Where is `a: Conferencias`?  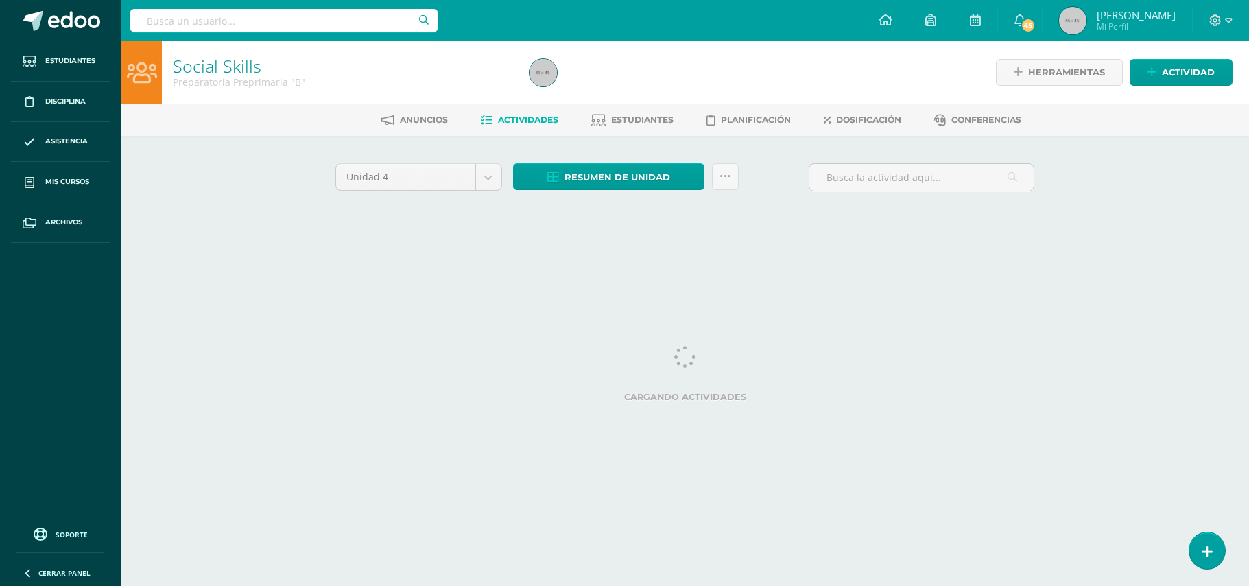
a: Conferencias is located at coordinates (977, 120).